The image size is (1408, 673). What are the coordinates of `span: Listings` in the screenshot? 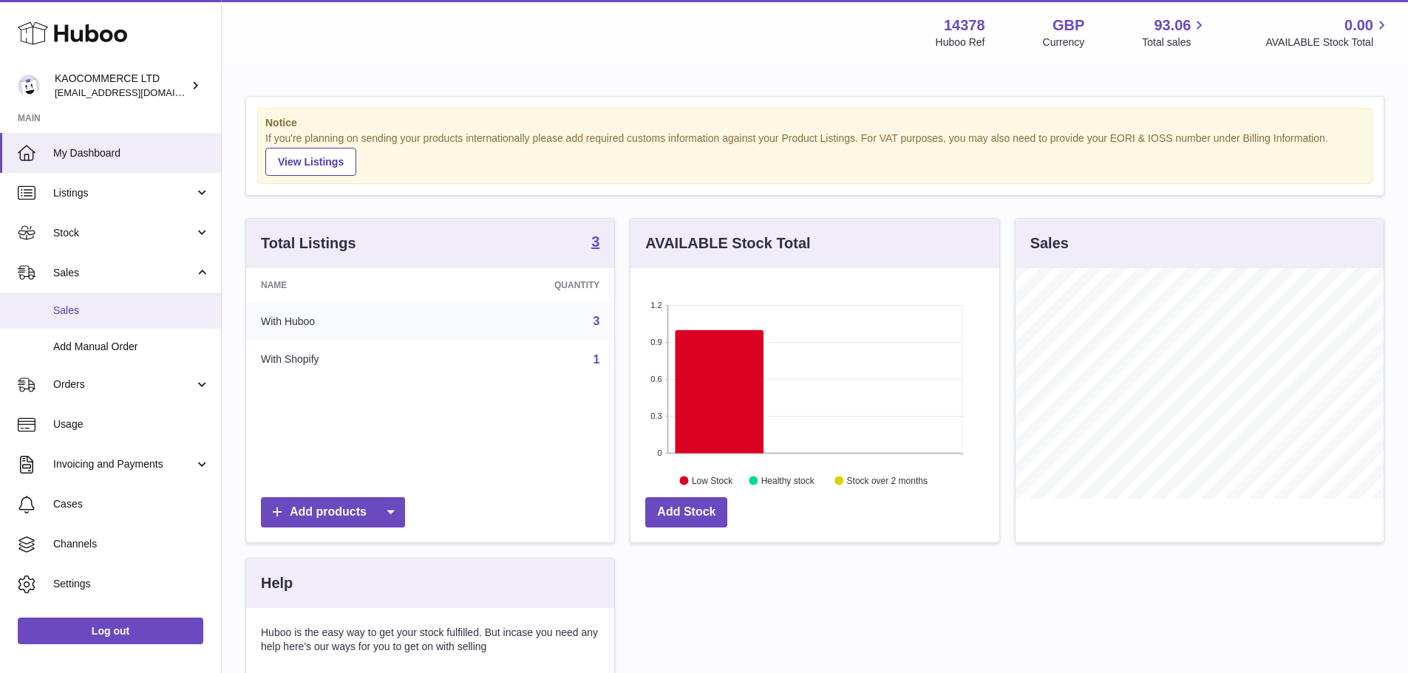 It's located at (123, 193).